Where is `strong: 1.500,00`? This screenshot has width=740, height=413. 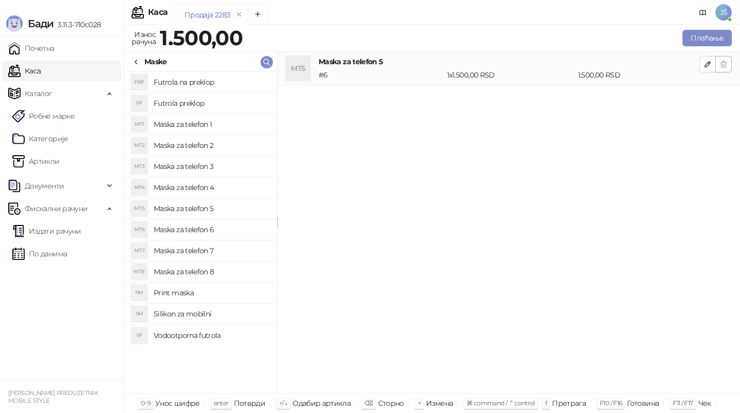
strong: 1.500,00 is located at coordinates (201, 37).